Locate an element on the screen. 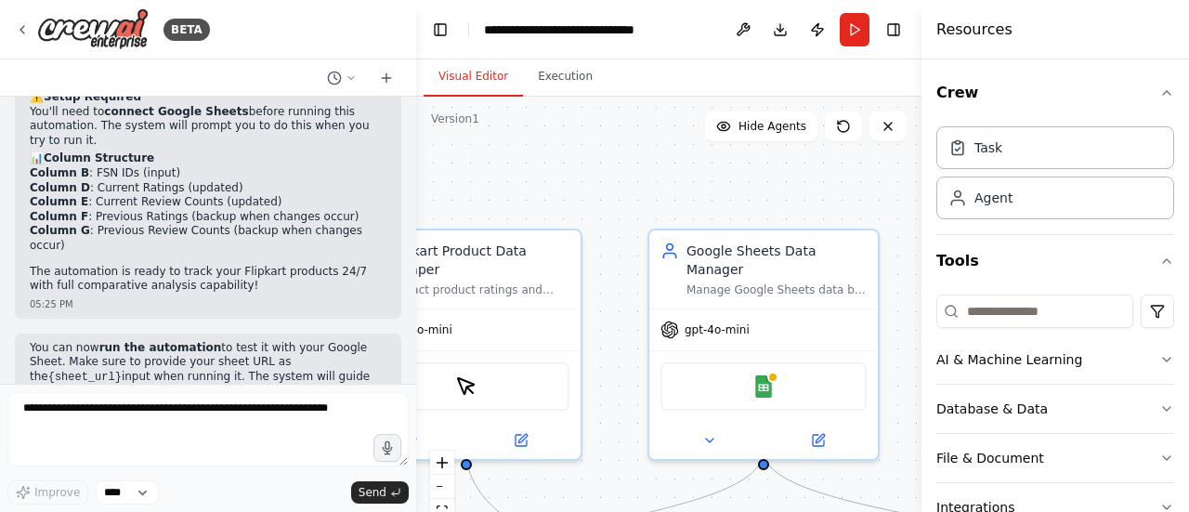 The height and width of the screenshot is (512, 1189). span: Send is located at coordinates (372, 492).